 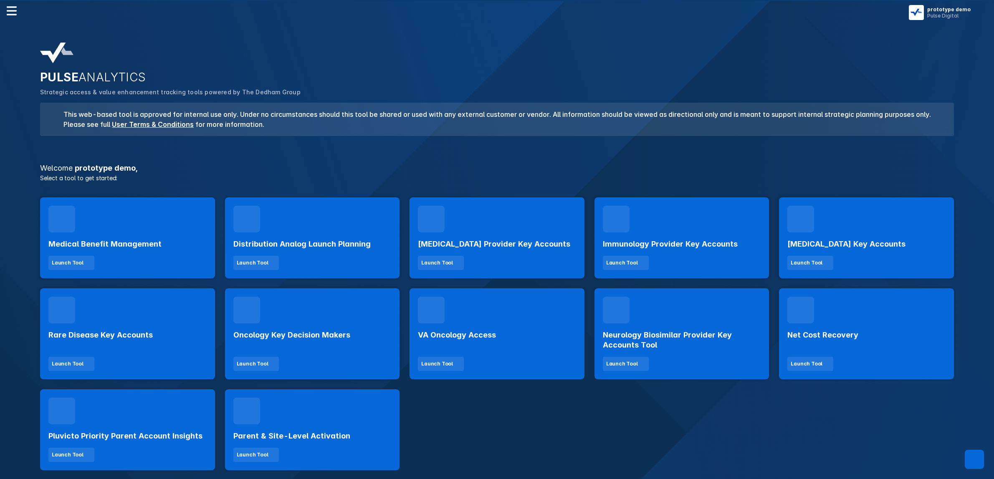 What do you see at coordinates (57, 53) in the screenshot?
I see `img: pulse-analytics-logo` at bounding box center [57, 53].